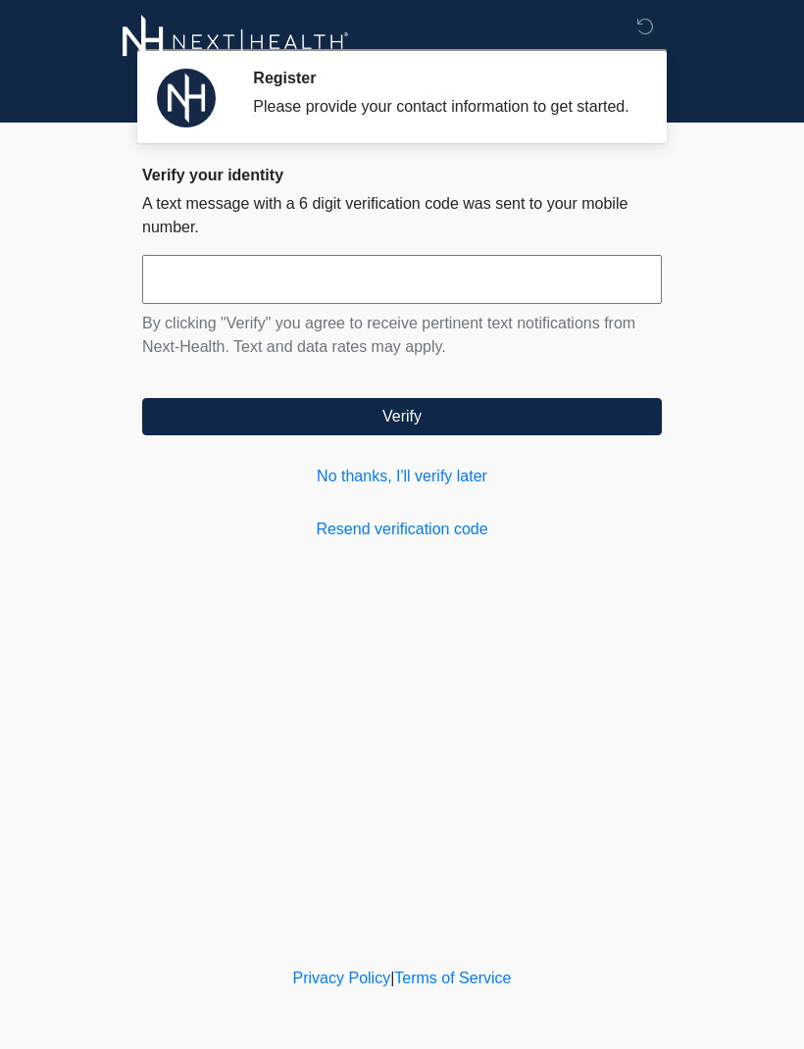 The width and height of the screenshot is (804, 1049). Describe the element at coordinates (402, 335) in the screenshot. I see `p: By clicking "Verify" you agree to receive pertinent text notifications from Next-Health. Text and...` at that location.